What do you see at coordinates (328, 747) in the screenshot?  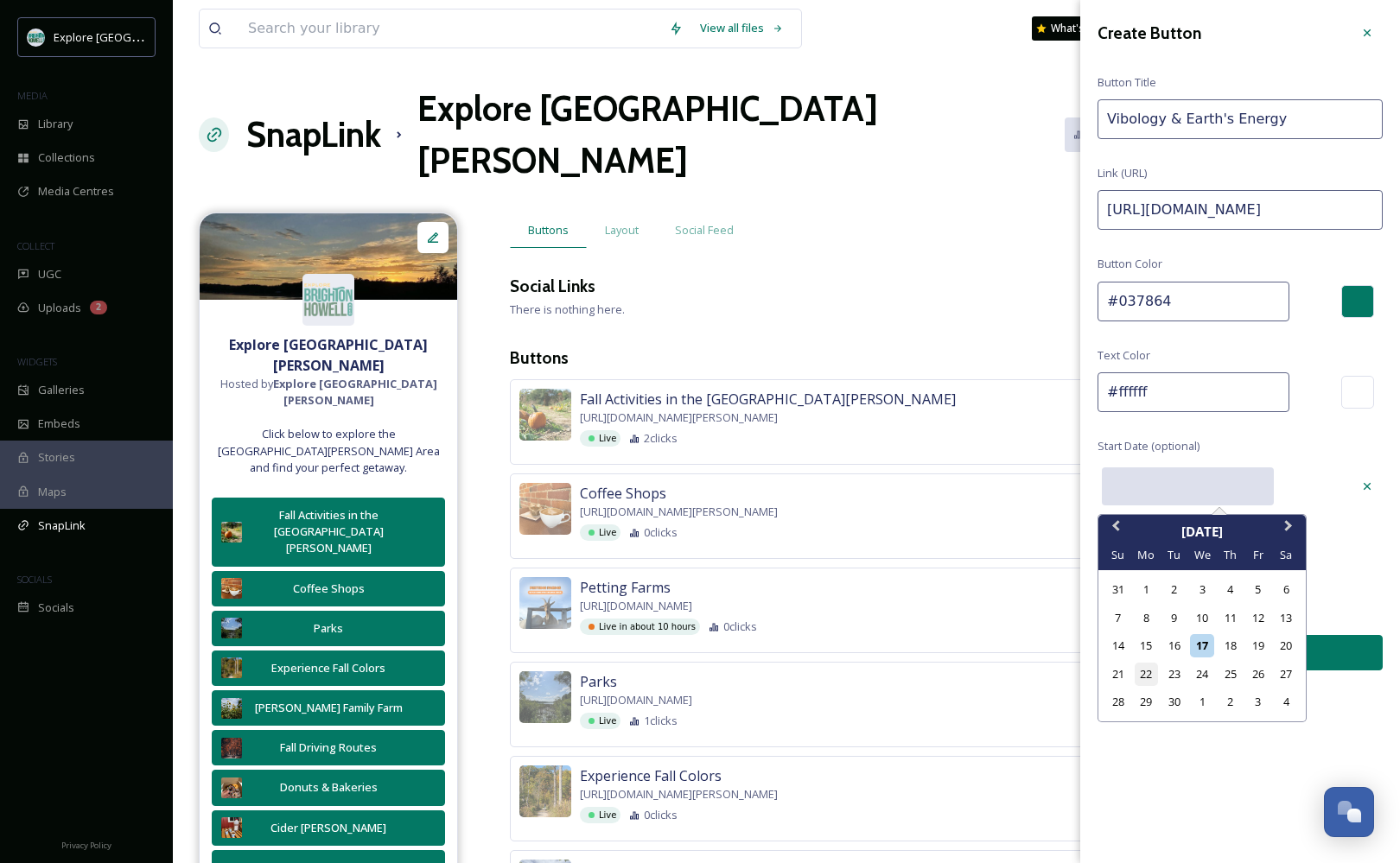 I see `button: Fall Driving Routes` at bounding box center [328, 747].